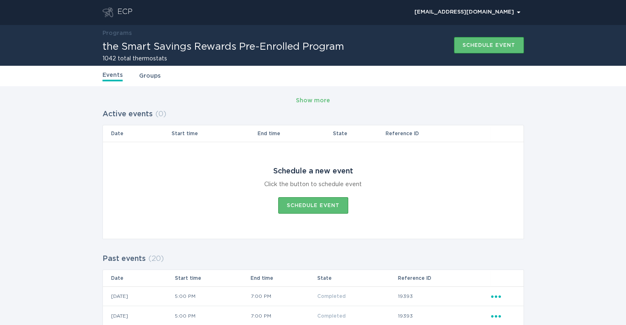 This screenshot has height=325, width=626. Describe the element at coordinates (108, 12) in the screenshot. I see `button: Go to dashboard` at that location.